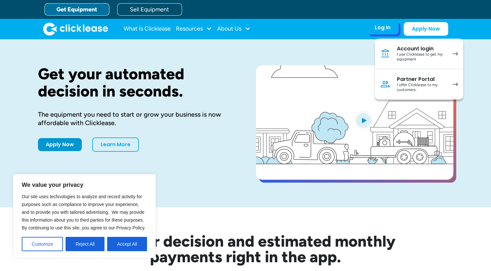 This screenshot has height=271, width=491. I want to click on div: About Us, so click(234, 29).